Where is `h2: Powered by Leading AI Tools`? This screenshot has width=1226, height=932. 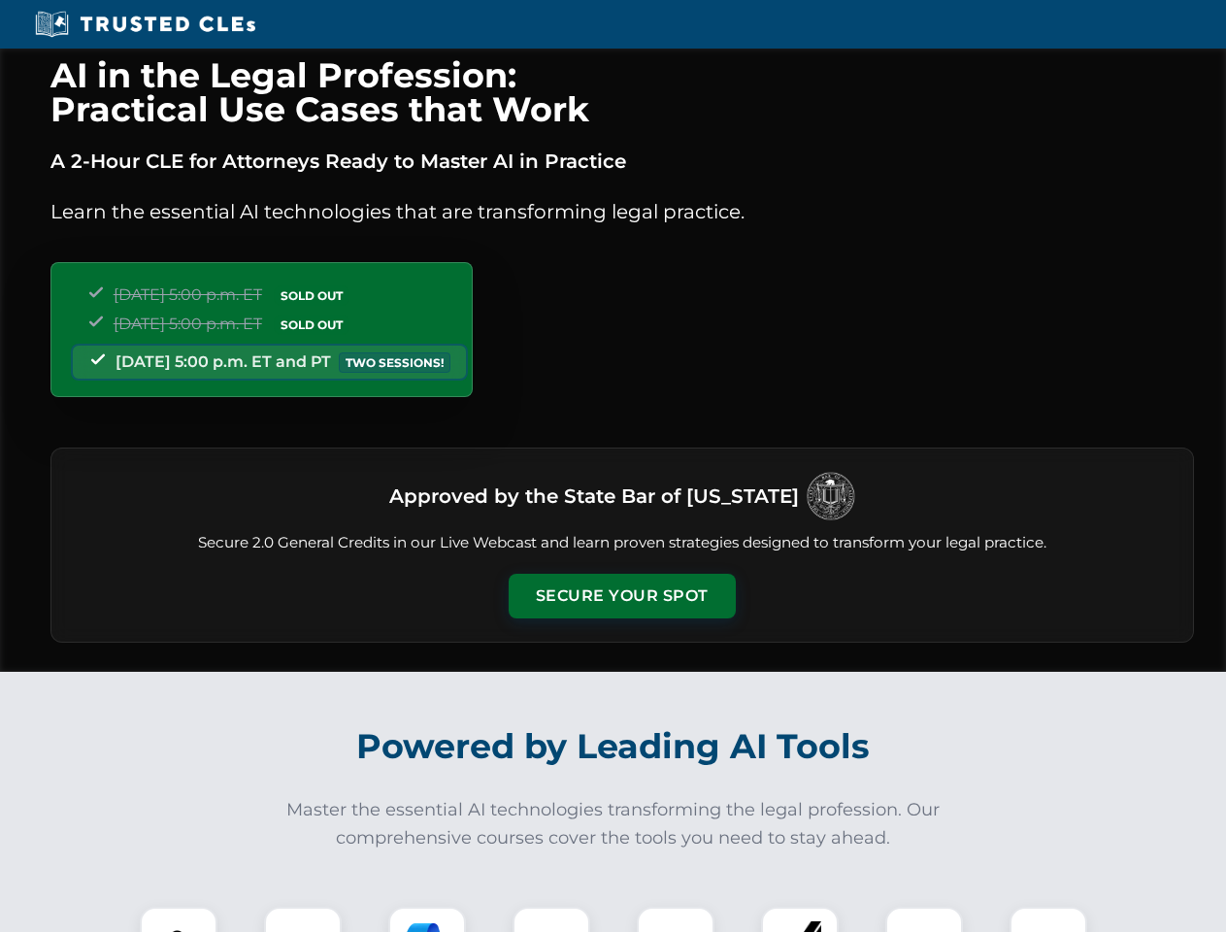 h2: Powered by Leading AI Tools is located at coordinates (614, 747).